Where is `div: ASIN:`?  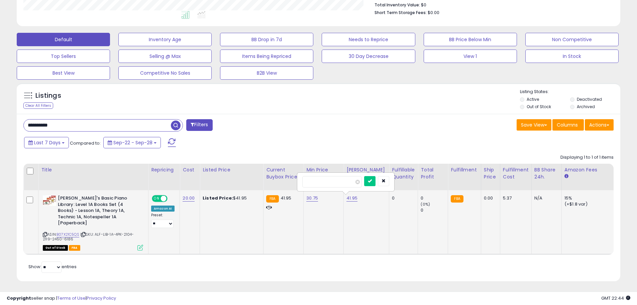
div: ASIN: is located at coordinates (93, 222).